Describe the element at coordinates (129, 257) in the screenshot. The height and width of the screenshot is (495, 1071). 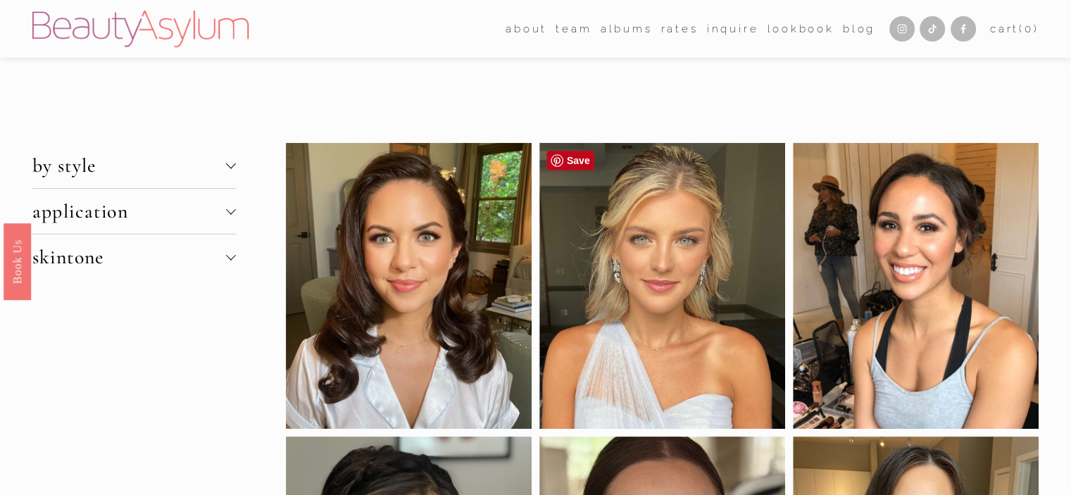
I see `span: skintone` at that location.